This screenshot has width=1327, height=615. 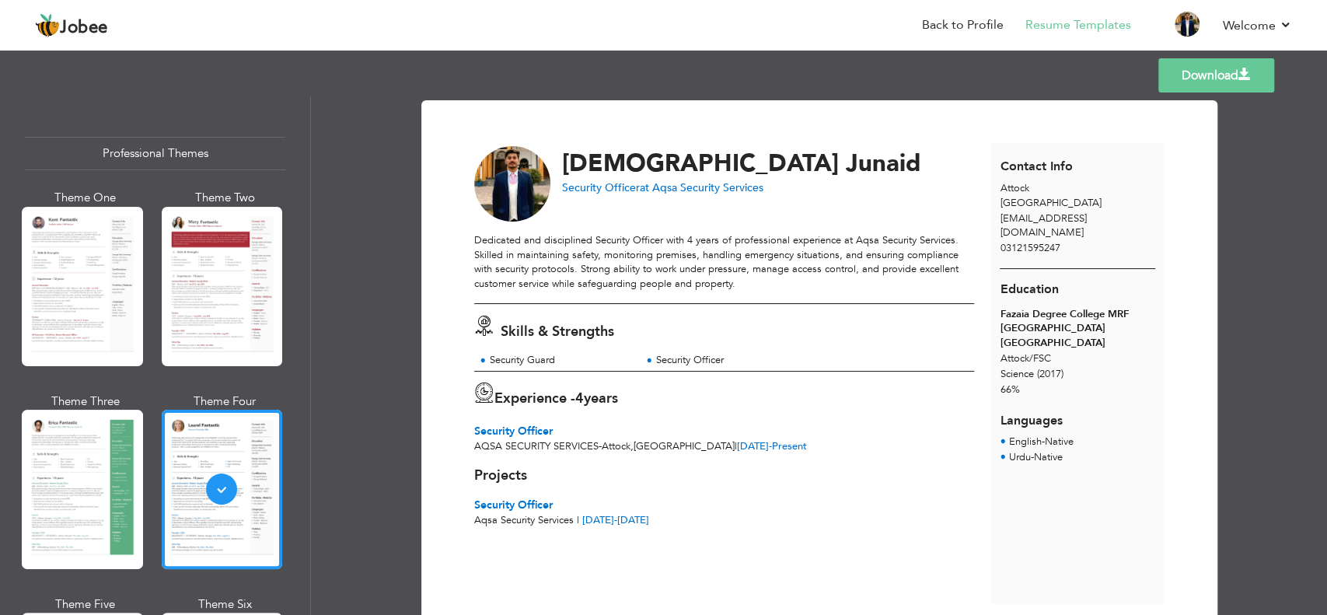 What do you see at coordinates (557, 331) in the screenshot?
I see `span: Skills & Strengths` at bounding box center [557, 331].